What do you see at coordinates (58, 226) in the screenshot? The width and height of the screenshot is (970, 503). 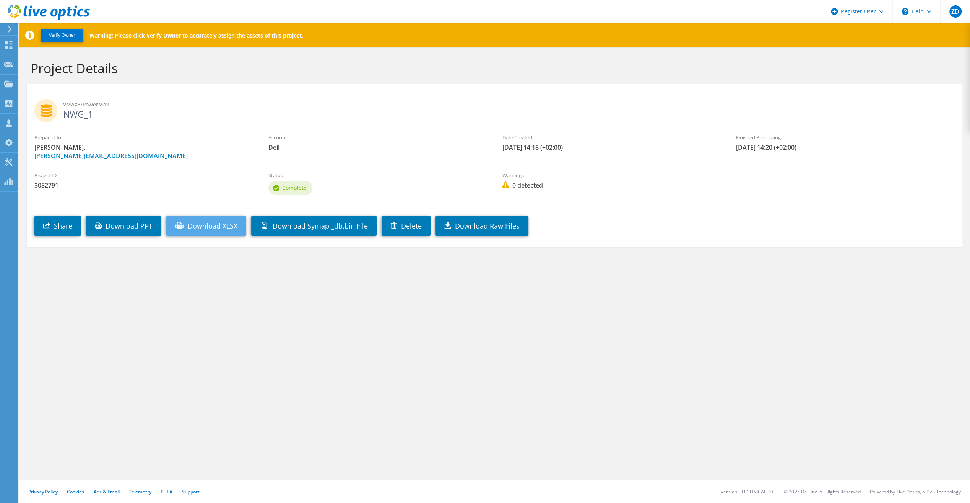 I see `a: Share` at bounding box center [58, 226].